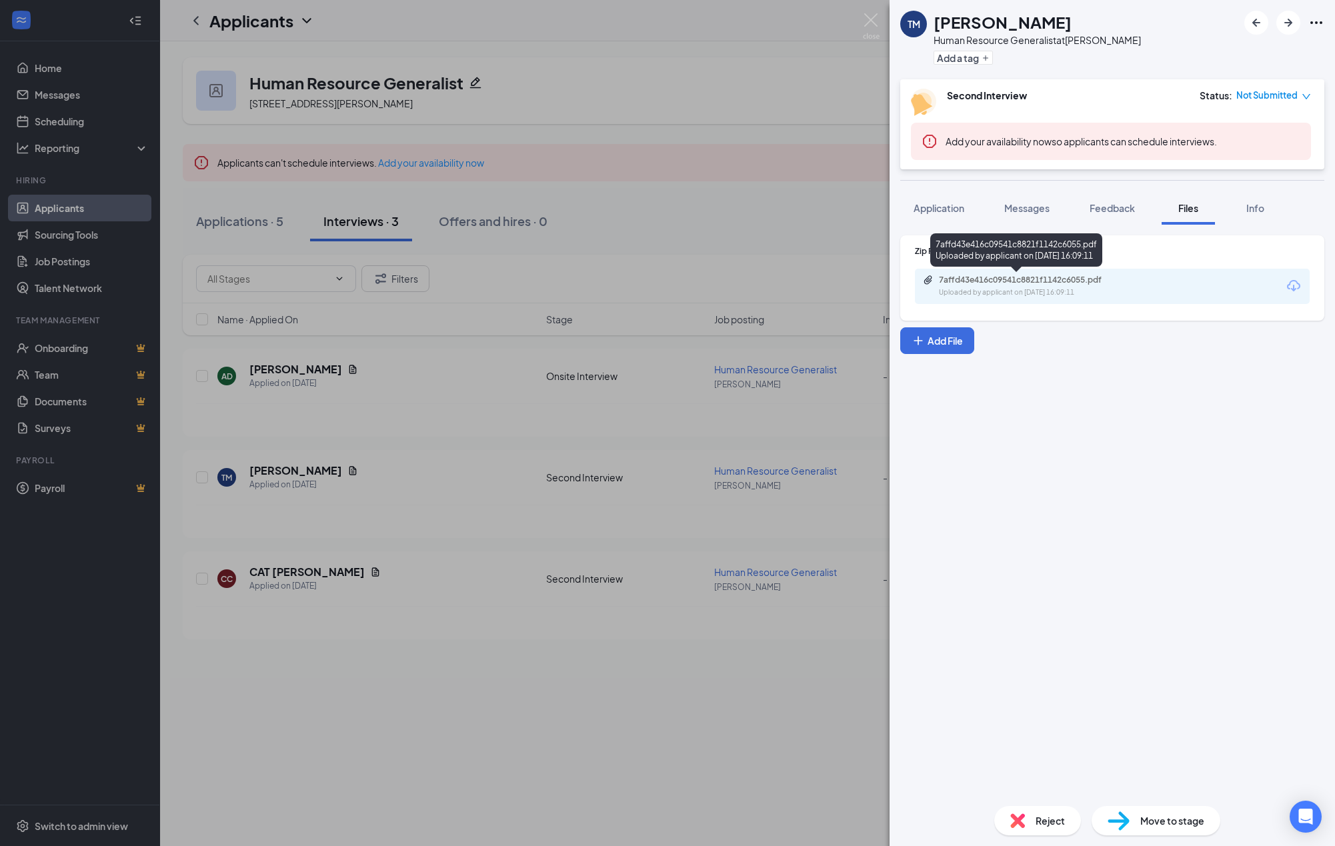 This screenshot has height=846, width=1335. I want to click on svg: ArrowLeftNew, so click(1257, 23).